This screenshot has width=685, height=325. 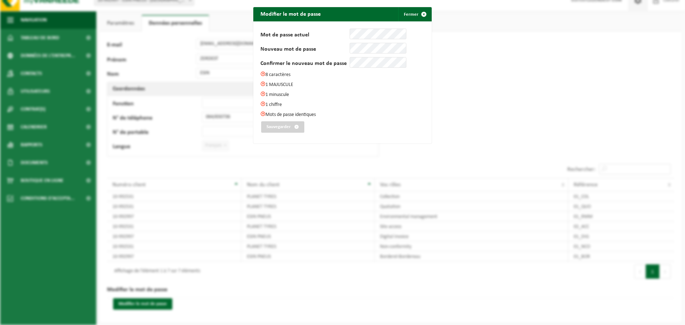 I want to click on p: Mots de passe identiques, so click(x=342, y=114).